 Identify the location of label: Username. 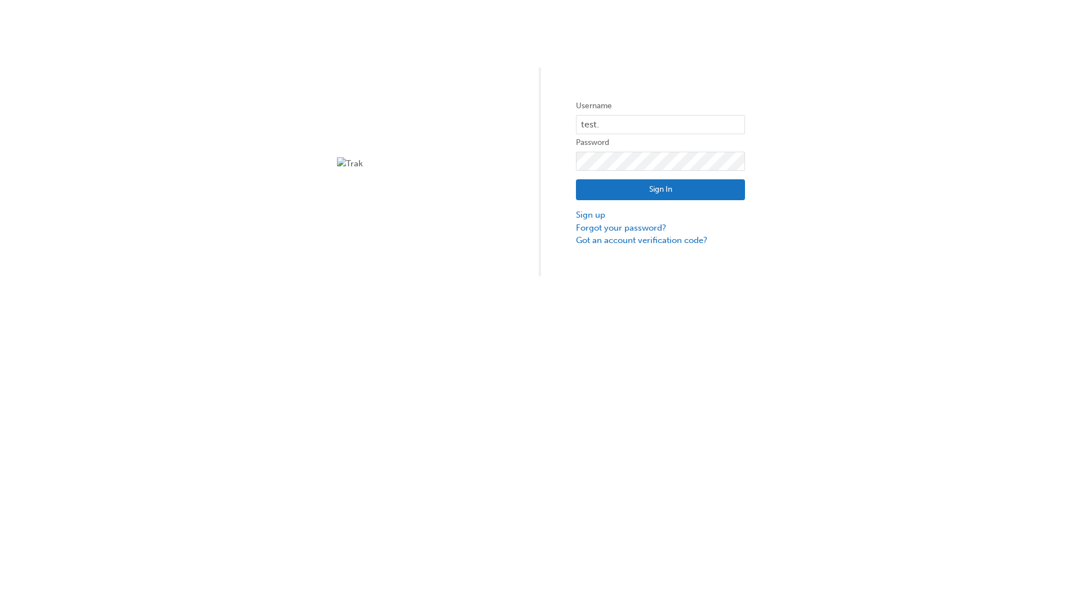
(660, 106).